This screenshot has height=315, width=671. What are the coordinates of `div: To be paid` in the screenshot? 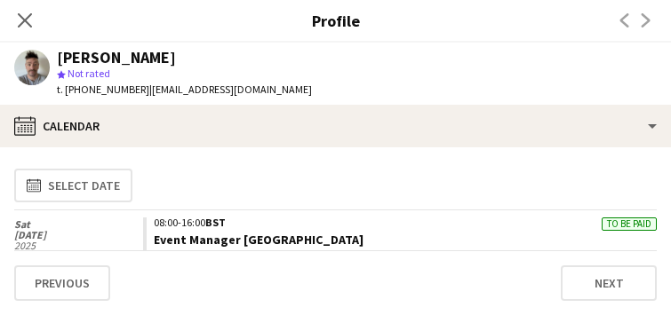 It's located at (629, 224).